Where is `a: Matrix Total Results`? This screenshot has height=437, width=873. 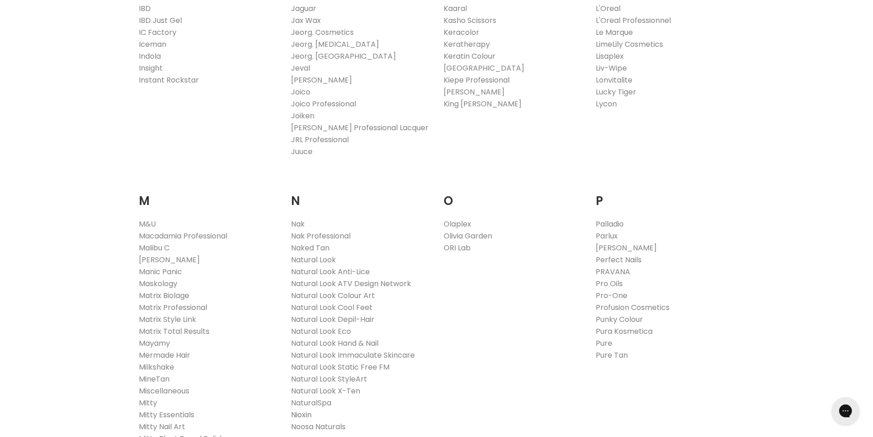 a: Matrix Total Results is located at coordinates (174, 331).